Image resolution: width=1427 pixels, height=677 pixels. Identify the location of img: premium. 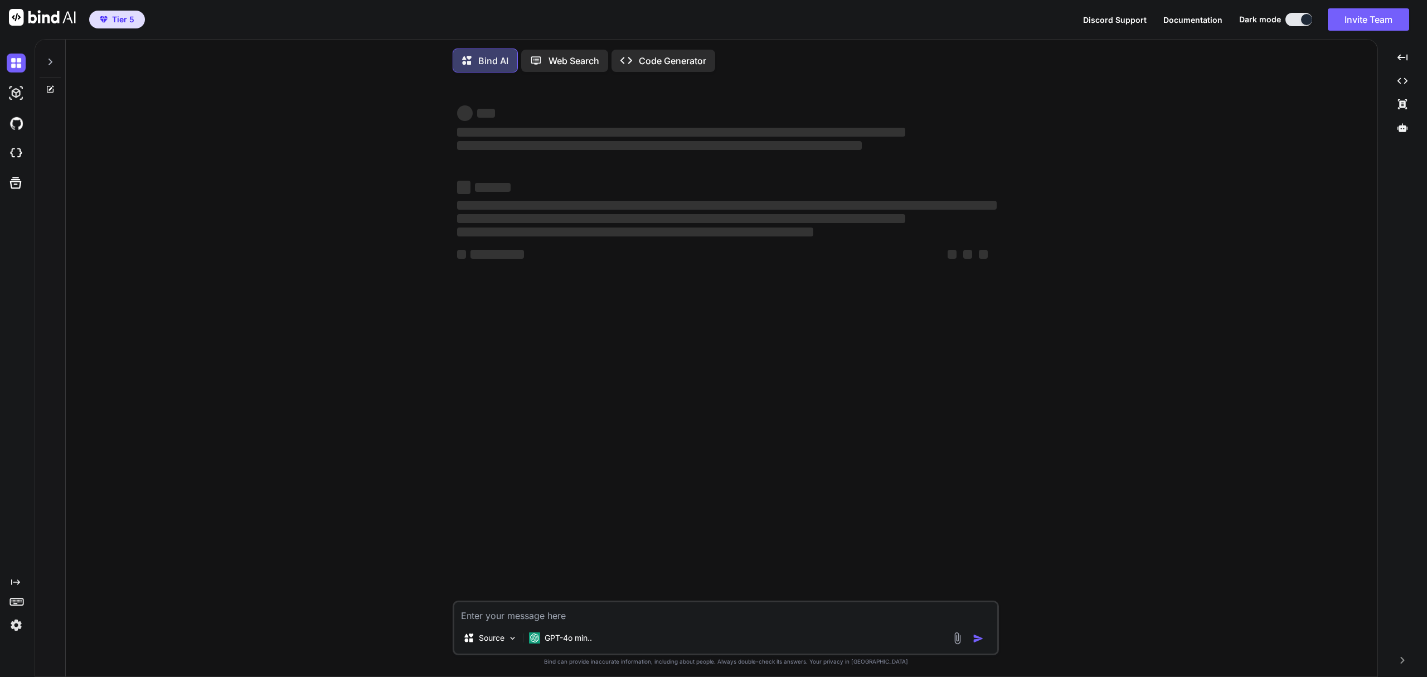
(104, 20).